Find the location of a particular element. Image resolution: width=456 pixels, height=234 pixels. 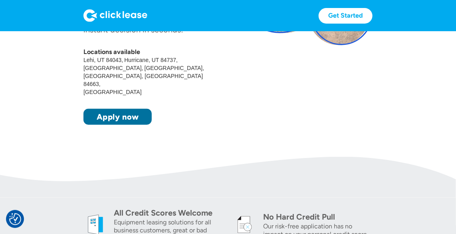

div: All Credit Scores Welcome is located at coordinates (169, 213).